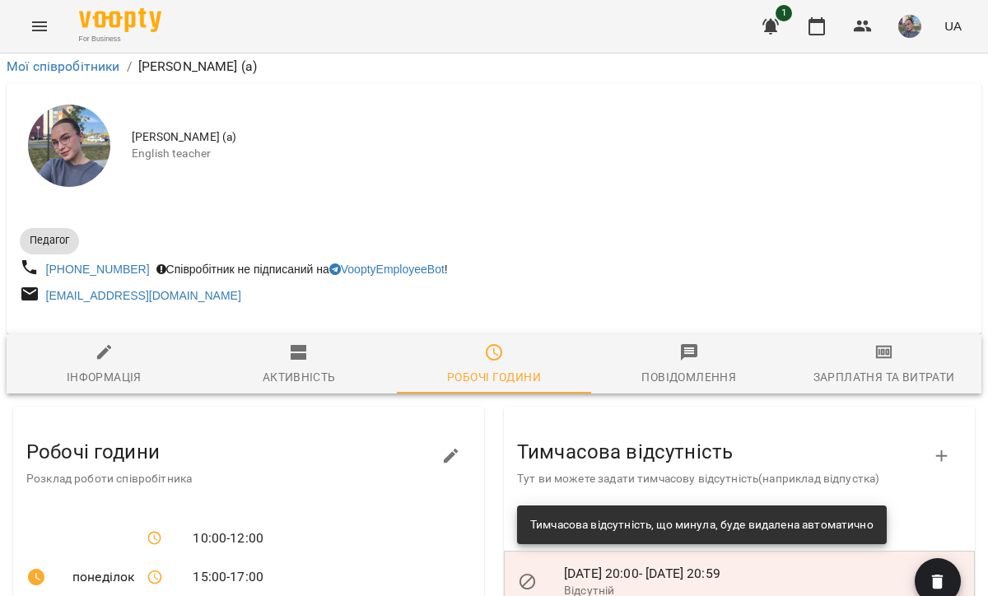 Image resolution: width=988 pixels, height=596 pixels. Describe the element at coordinates (236, 479) in the screenshot. I see `p: Розклад роботи співробітника` at that location.